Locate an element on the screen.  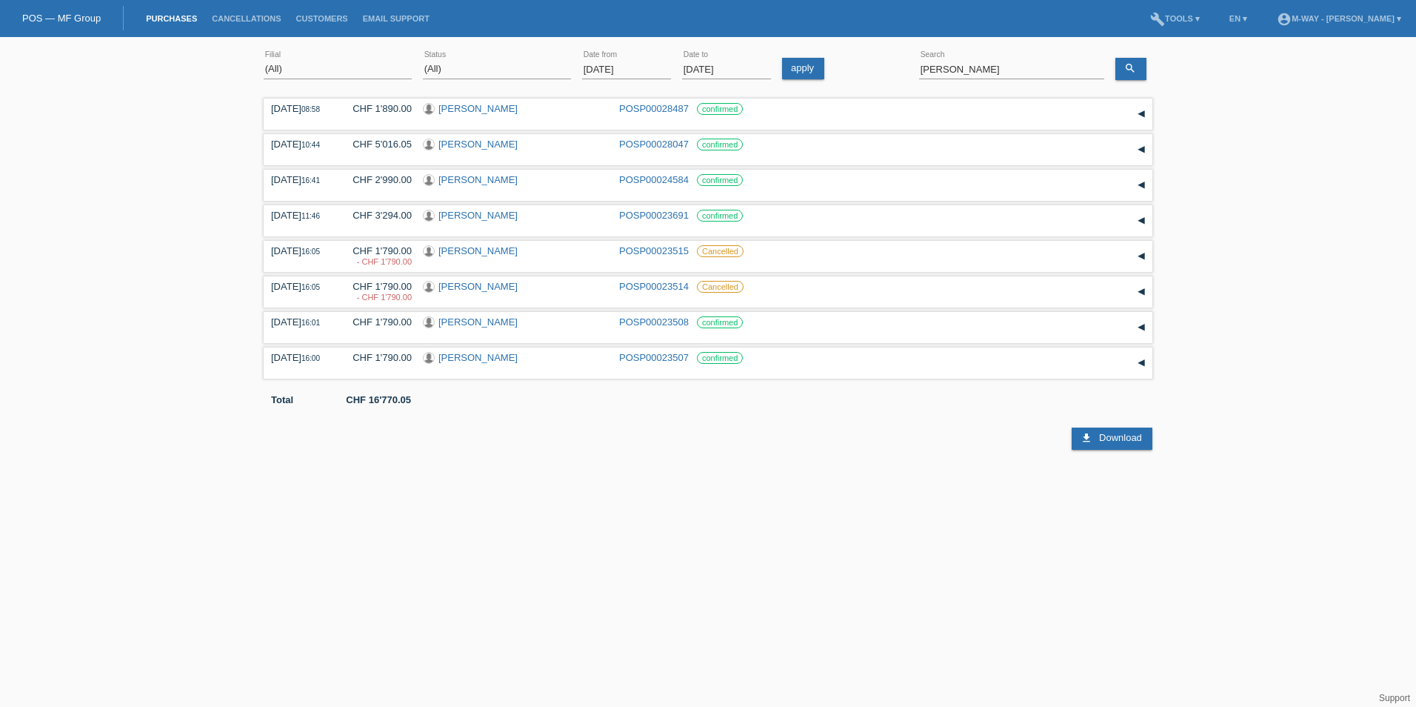
div: CHF 3'294.00 is located at coordinates (376, 215).